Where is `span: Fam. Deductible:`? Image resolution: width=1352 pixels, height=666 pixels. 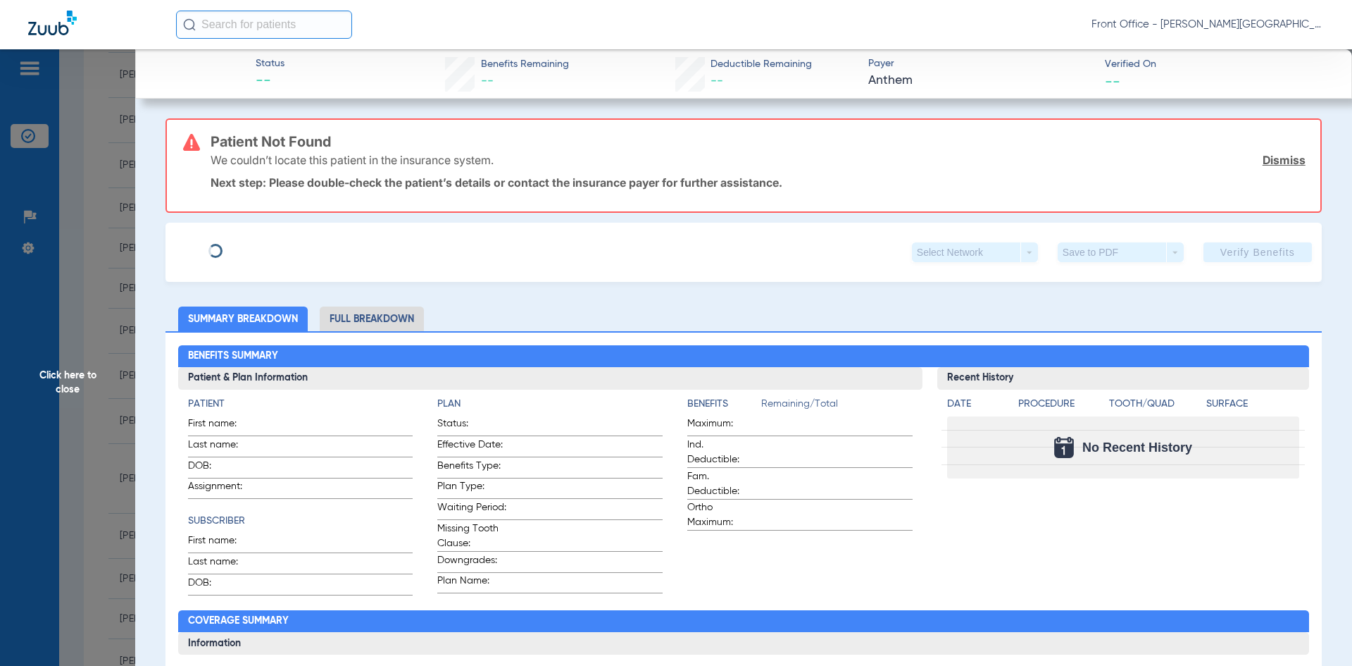 span: Fam. Deductible: is located at coordinates (722, 484).